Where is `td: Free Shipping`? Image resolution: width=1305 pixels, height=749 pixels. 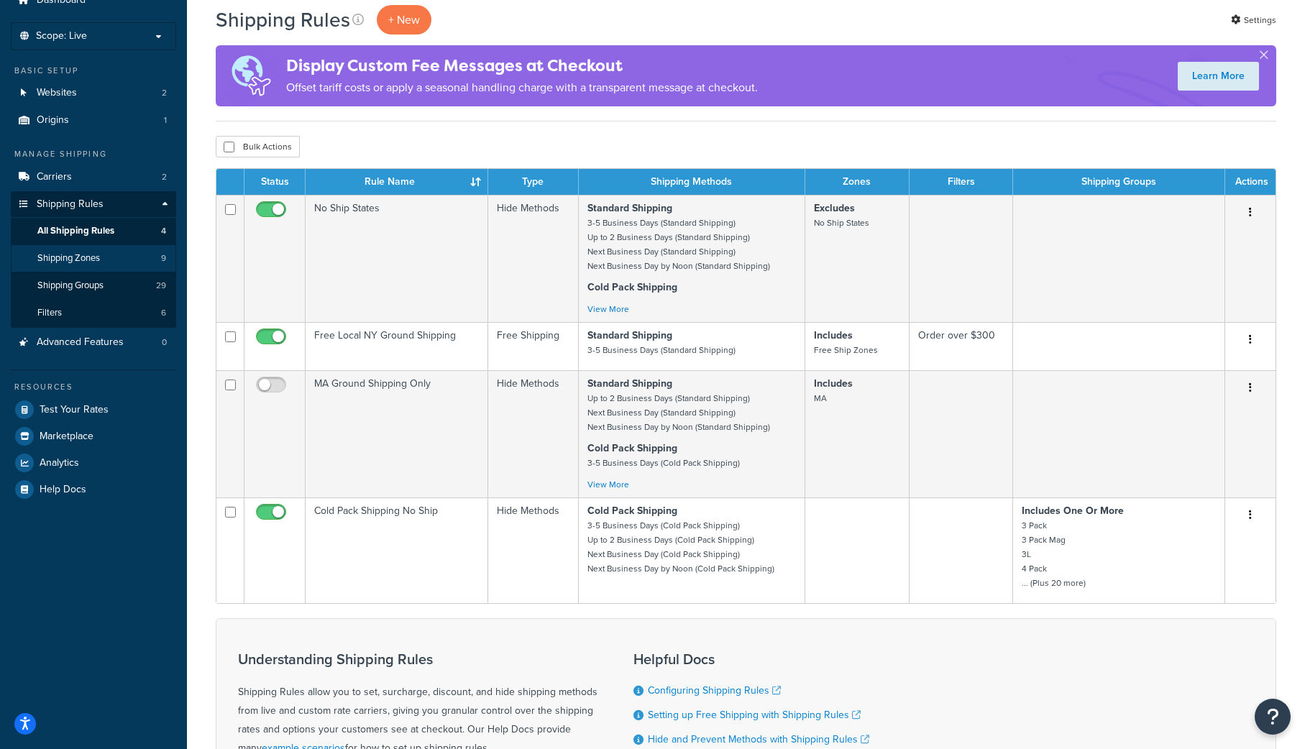
td: Free Shipping is located at coordinates (533, 346).